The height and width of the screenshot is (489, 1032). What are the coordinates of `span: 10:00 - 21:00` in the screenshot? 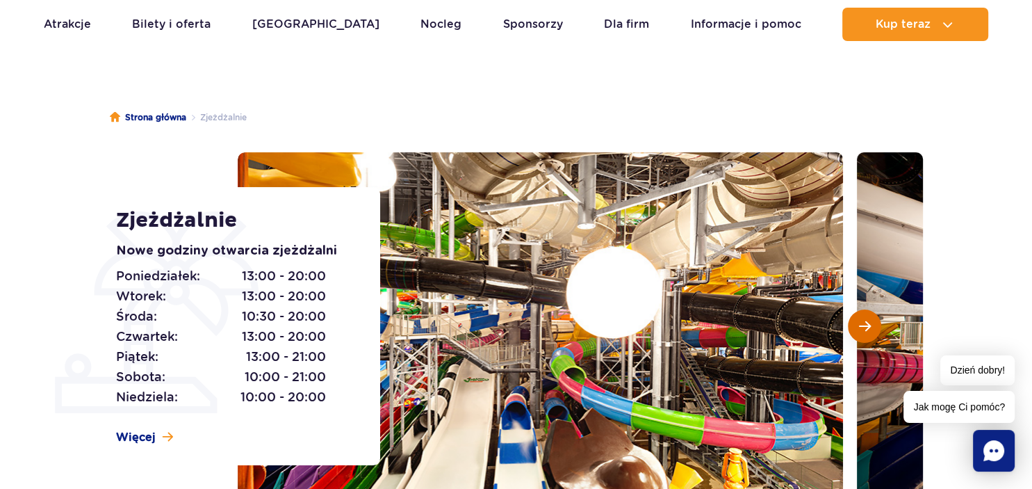 It's located at (285, 377).